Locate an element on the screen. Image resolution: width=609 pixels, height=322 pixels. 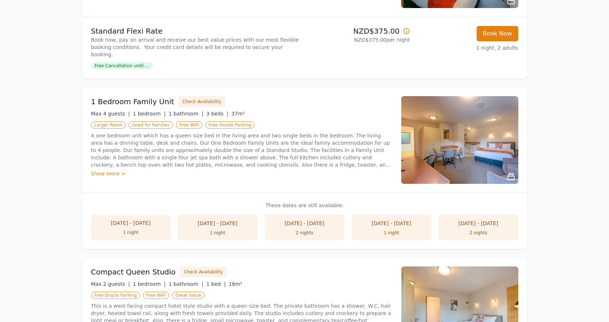
span: 16m² is located at coordinates (235, 284).